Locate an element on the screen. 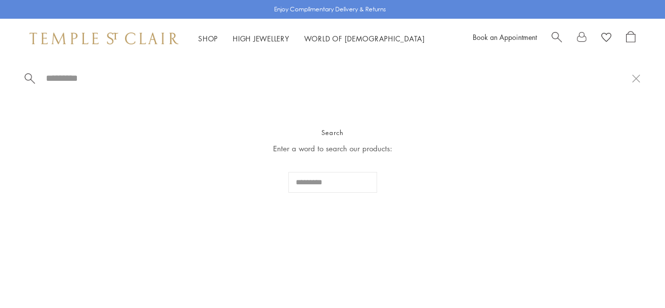 The image size is (665, 308). a: View Wishlist is located at coordinates (606, 38).